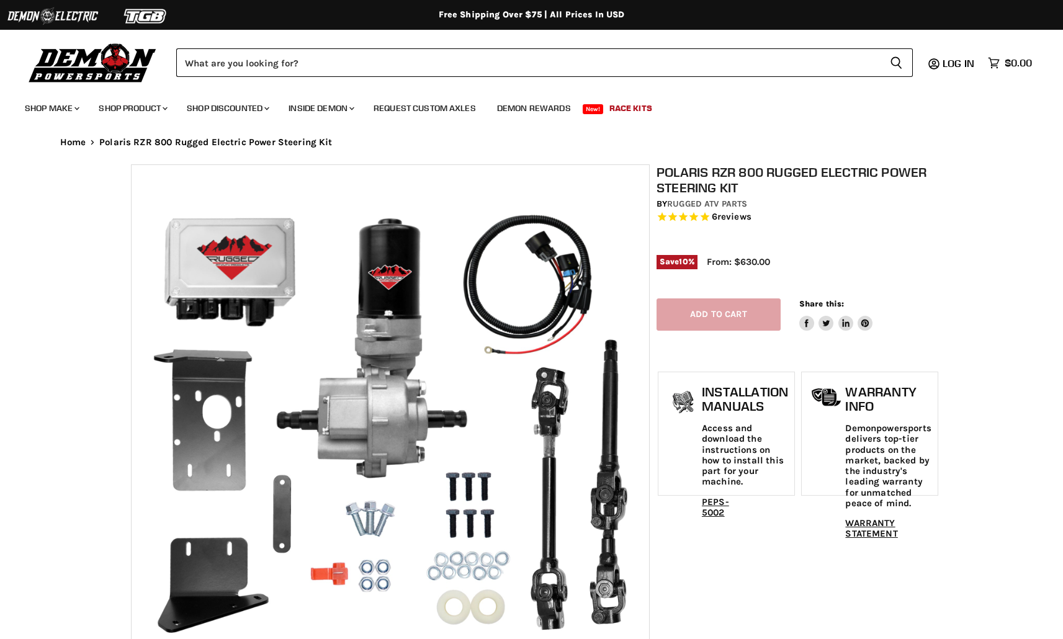 The image size is (1063, 639). What do you see at coordinates (146, 16) in the screenshot?
I see `img: TGB Logo 2` at bounding box center [146, 16].